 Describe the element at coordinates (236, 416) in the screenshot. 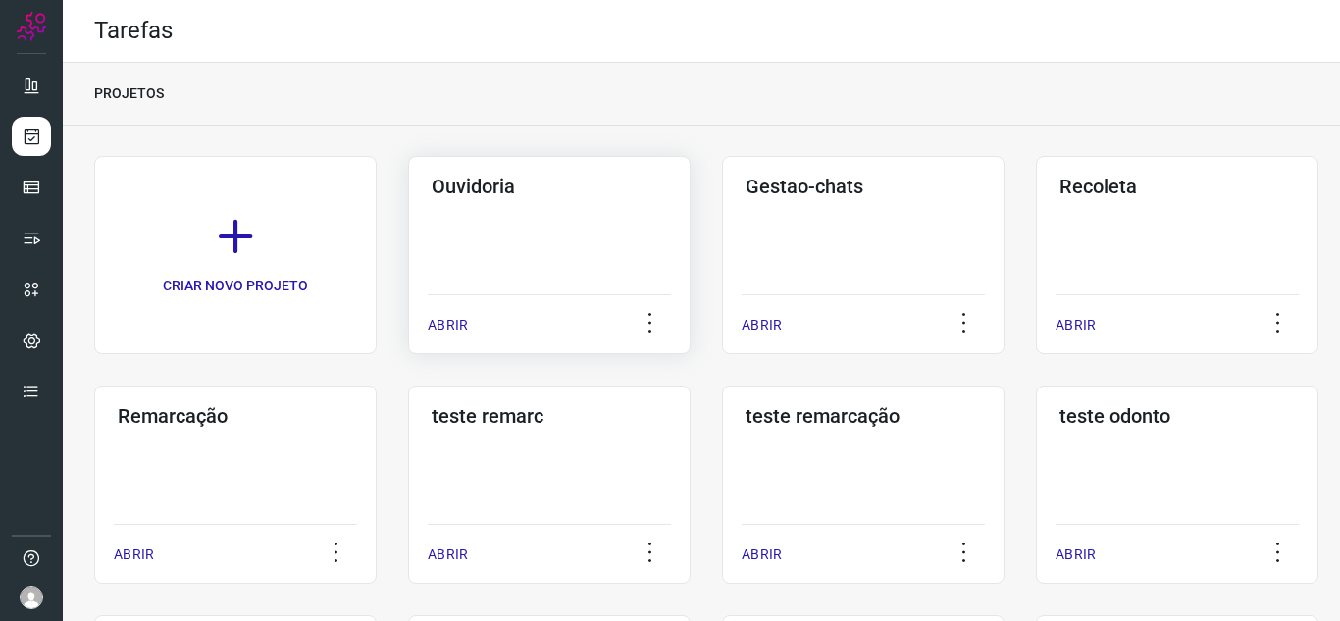

I see `h3: Remarcação` at that location.